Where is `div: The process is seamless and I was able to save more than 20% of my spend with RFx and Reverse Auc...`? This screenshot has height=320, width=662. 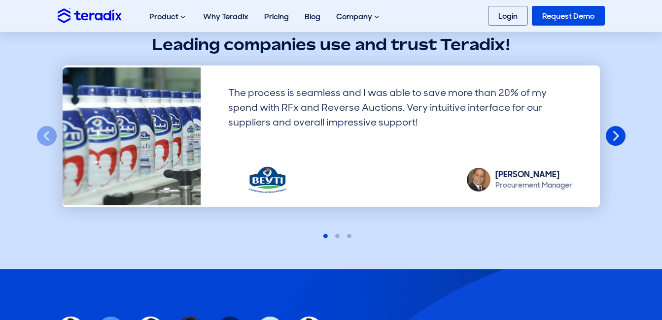
div: The process is seamless and I was able to save more than 20% of my spend with RFx and Reverse Auc... is located at coordinates (400, 115).